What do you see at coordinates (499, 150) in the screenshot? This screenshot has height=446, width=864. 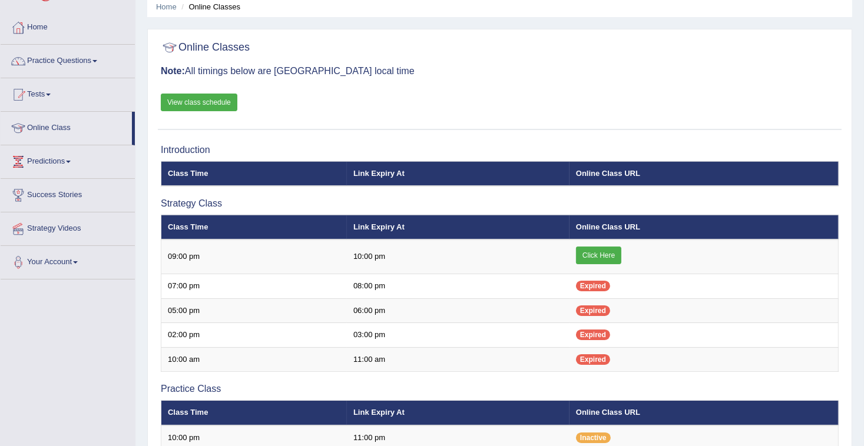 I see `h3: Introduction` at bounding box center [499, 150].